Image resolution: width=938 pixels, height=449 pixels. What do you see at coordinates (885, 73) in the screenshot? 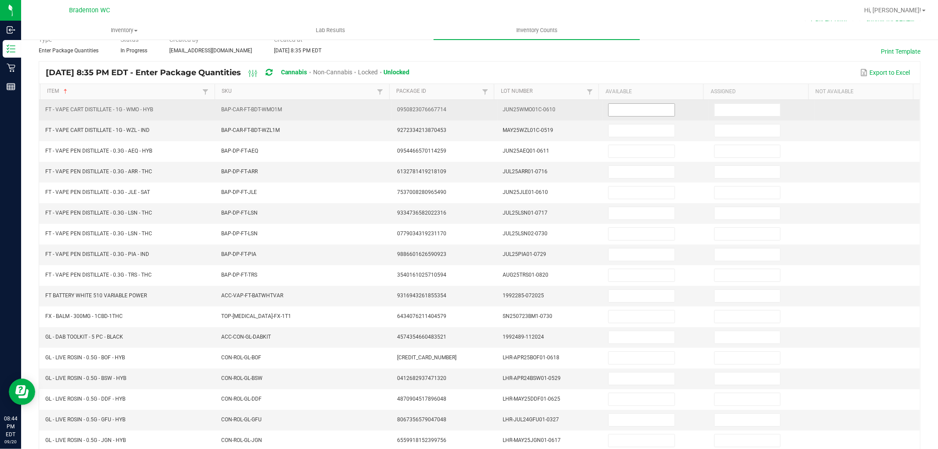
I see `button: Export to Excel` at bounding box center [885, 73].